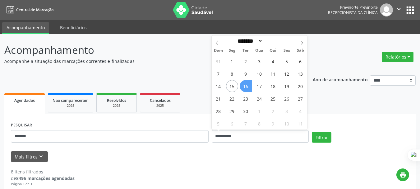 This screenshot has height=189, width=420. What do you see at coordinates (273, 86) in the screenshot?
I see `span: Setembro 18, 2025` at bounding box center [273, 86].